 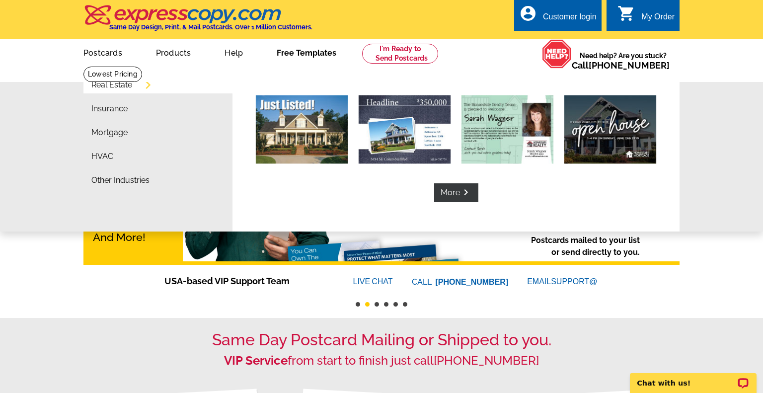 I want to click on a: Other Industries, so click(x=120, y=180).